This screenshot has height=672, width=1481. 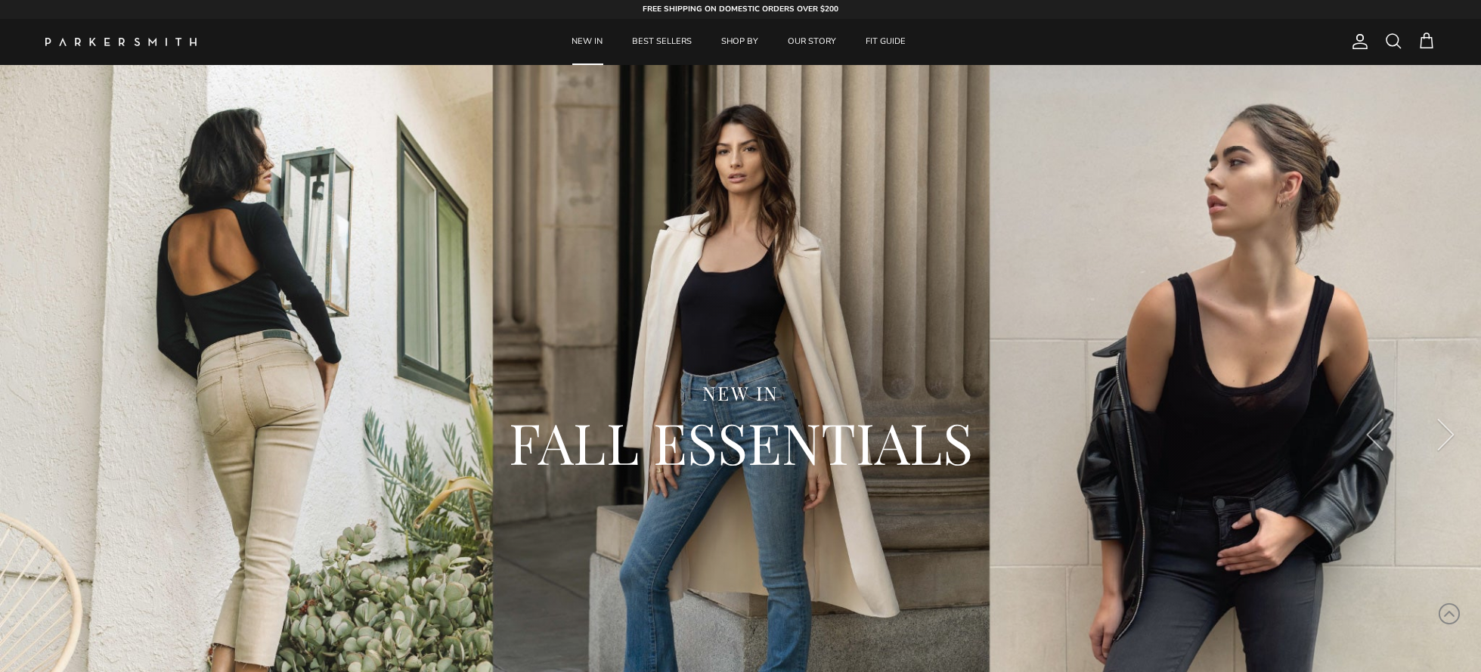 What do you see at coordinates (1450, 614) in the screenshot?
I see `svg: Scroll to Top` at bounding box center [1450, 614].